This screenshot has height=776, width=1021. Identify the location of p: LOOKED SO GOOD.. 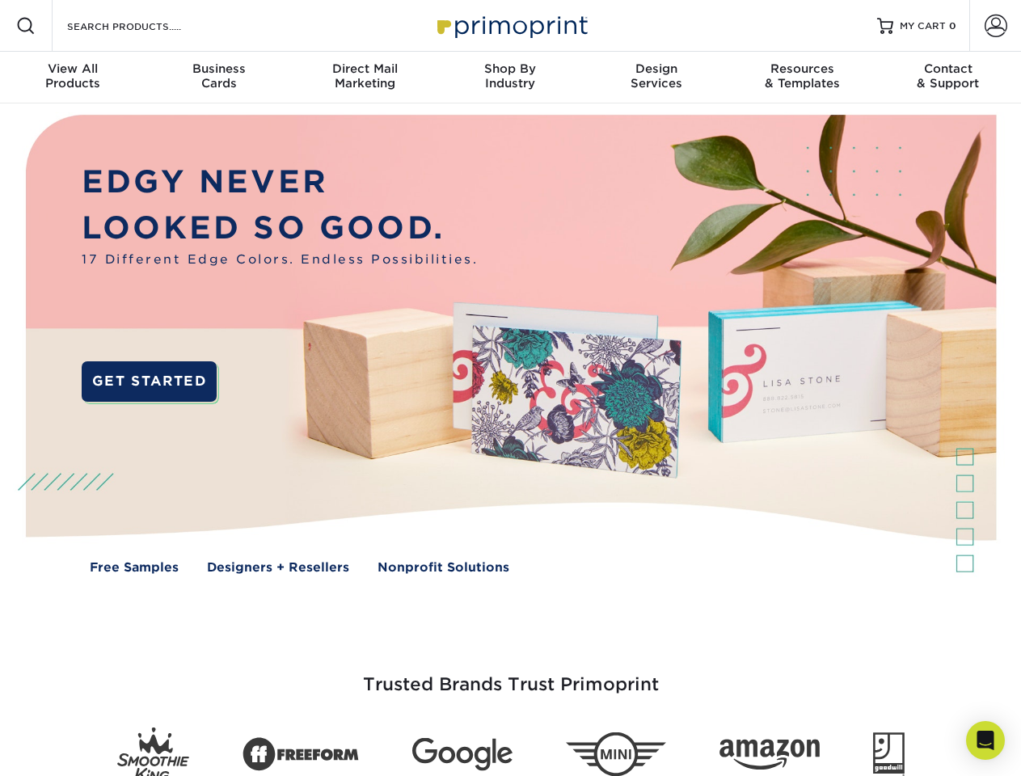
(280, 228).